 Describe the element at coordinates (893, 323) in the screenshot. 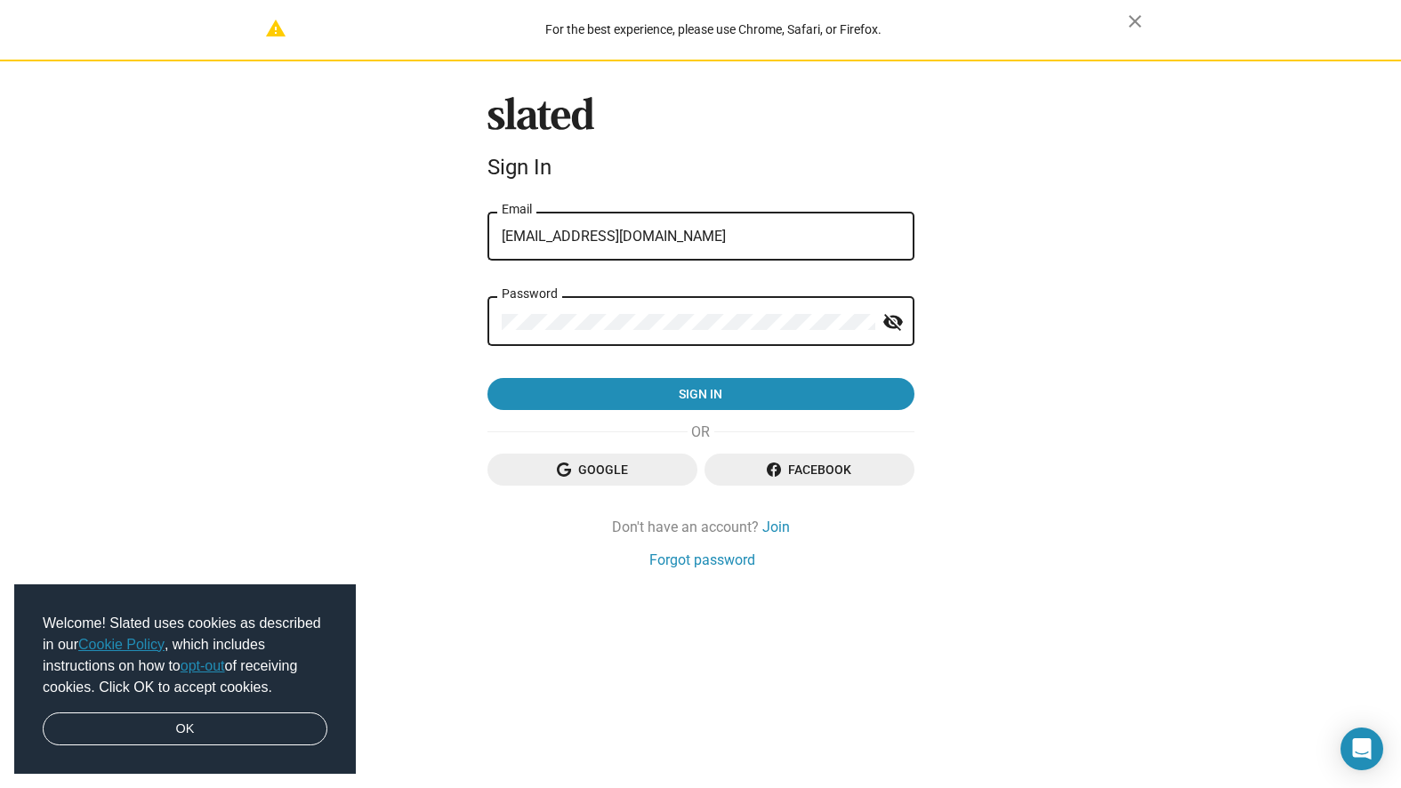

I see `button: Show password` at that location.